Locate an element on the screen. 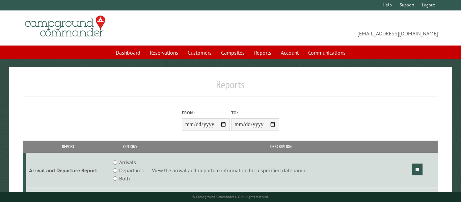 The image size is (461, 202). label: Both is located at coordinates (124, 179).